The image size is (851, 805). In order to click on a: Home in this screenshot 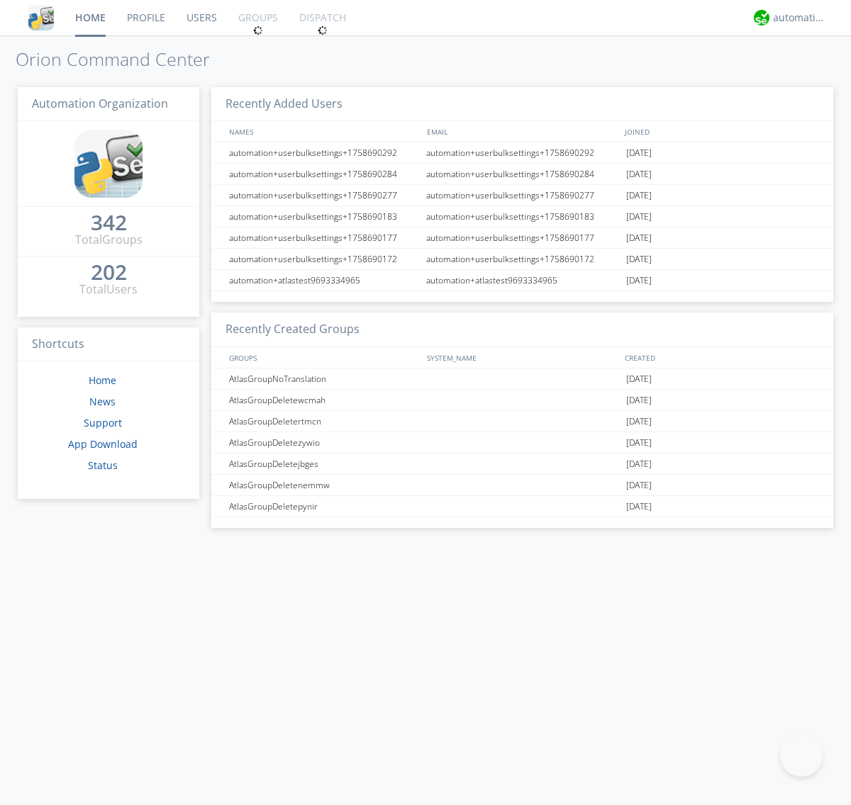, I will do `click(102, 380)`.